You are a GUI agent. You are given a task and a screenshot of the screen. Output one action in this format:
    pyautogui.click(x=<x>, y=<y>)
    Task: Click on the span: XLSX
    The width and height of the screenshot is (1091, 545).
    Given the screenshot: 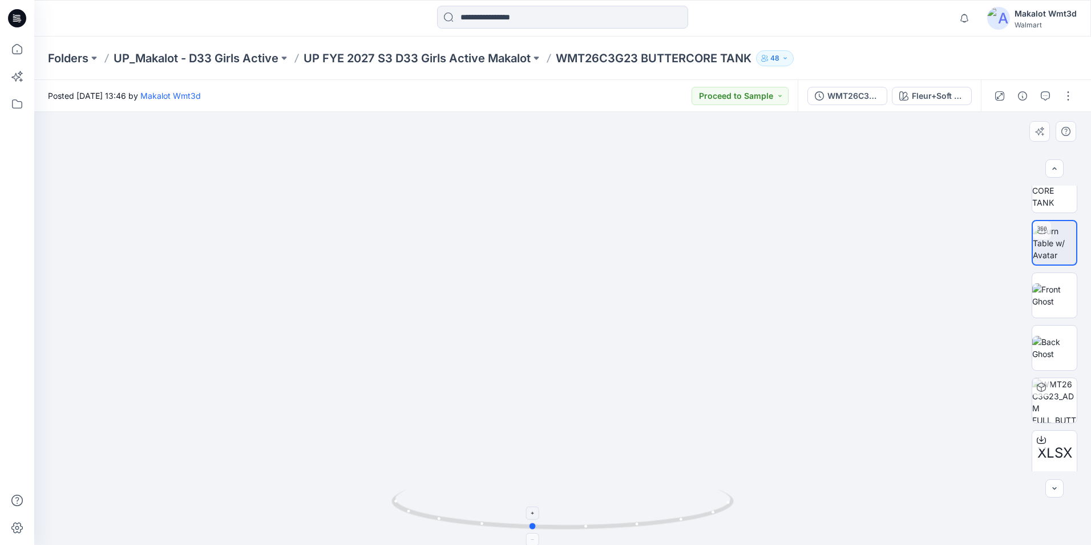 What is the action you would take?
    pyautogui.click(x=1055, y=453)
    